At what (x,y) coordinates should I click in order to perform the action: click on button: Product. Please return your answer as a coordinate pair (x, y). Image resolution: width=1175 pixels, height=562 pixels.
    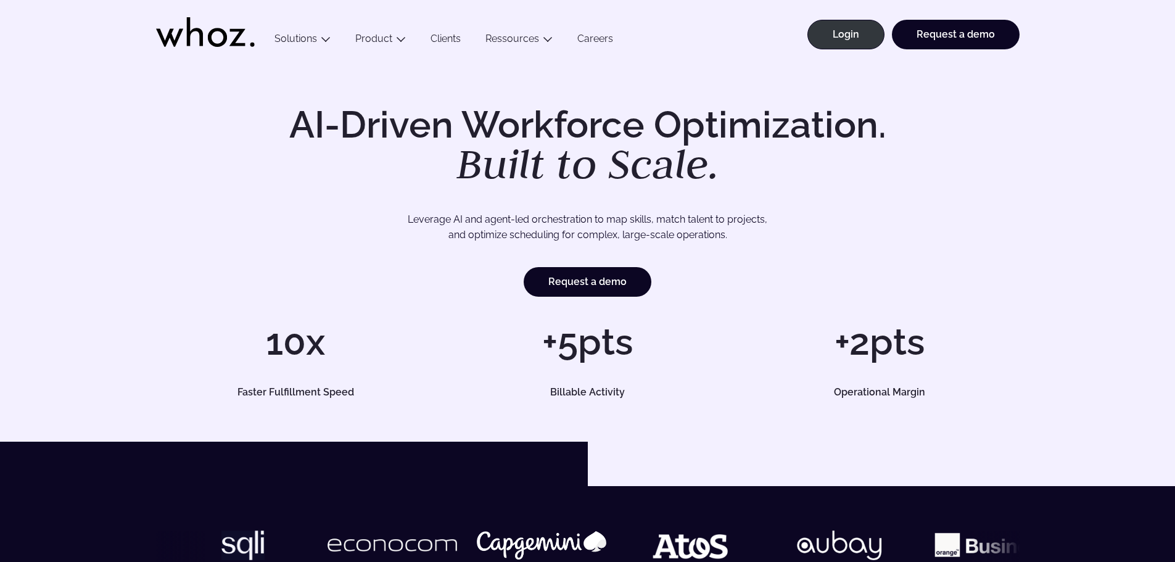
    Looking at the image, I should click on (381, 41).